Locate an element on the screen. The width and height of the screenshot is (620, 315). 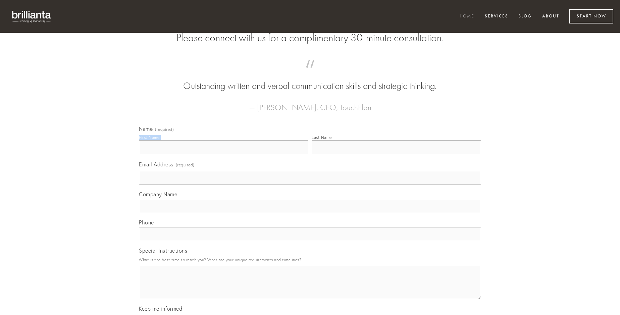
span: Company Name is located at coordinates (158, 194).